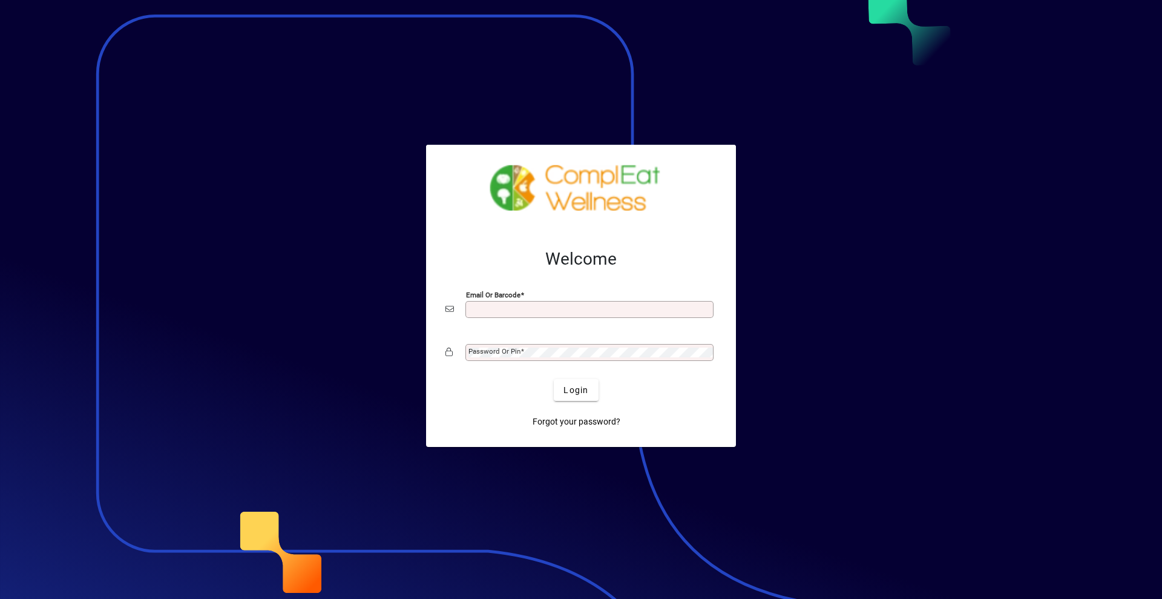  What do you see at coordinates (494, 351) in the screenshot?
I see `mat-label: Password or Pin` at bounding box center [494, 351].